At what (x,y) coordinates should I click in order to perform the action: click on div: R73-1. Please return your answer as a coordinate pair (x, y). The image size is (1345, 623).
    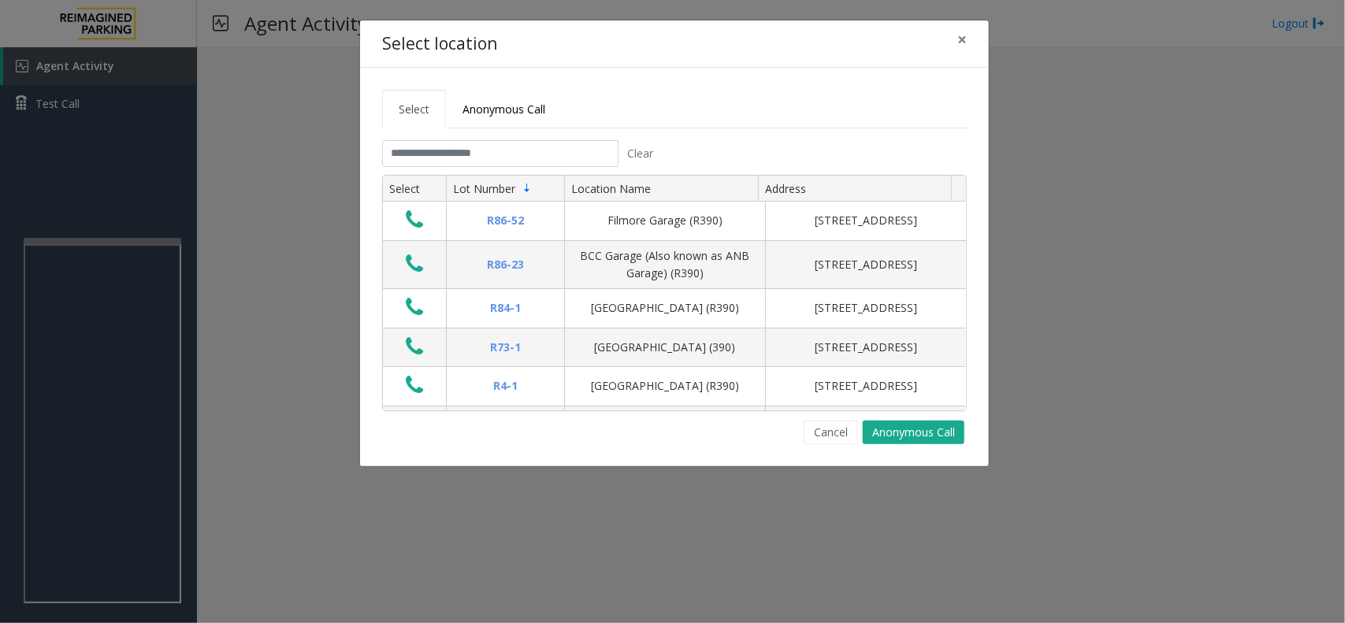
    Looking at the image, I should click on (505, 347).